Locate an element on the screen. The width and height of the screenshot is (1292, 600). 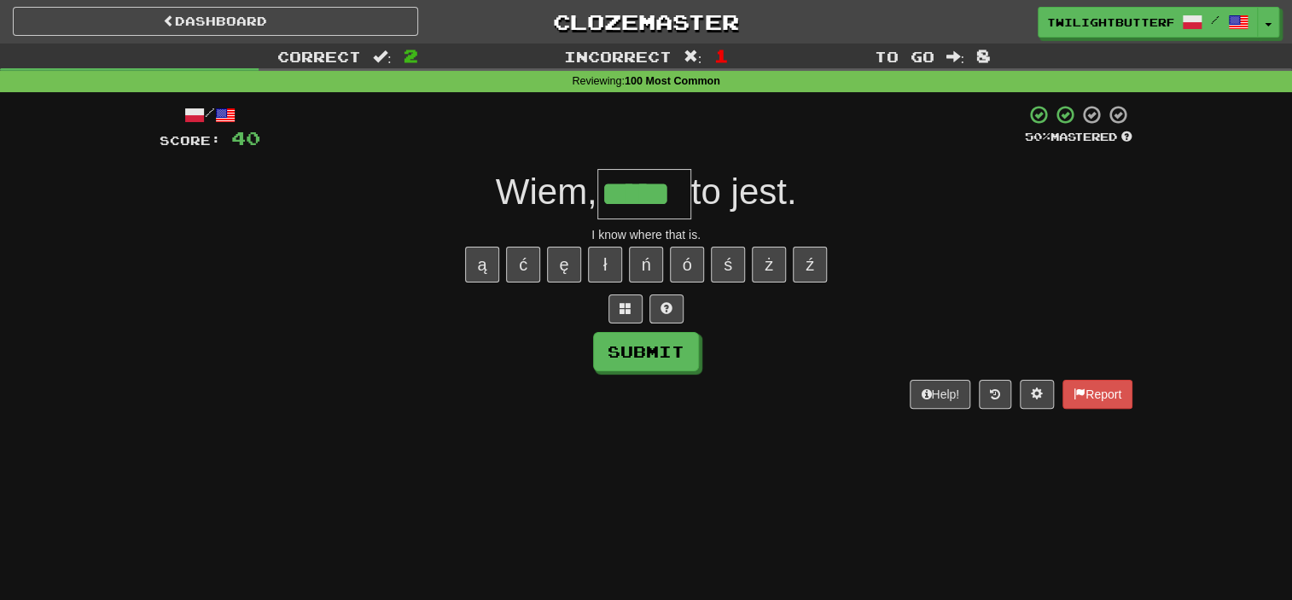
span: 1 is located at coordinates (720, 55).